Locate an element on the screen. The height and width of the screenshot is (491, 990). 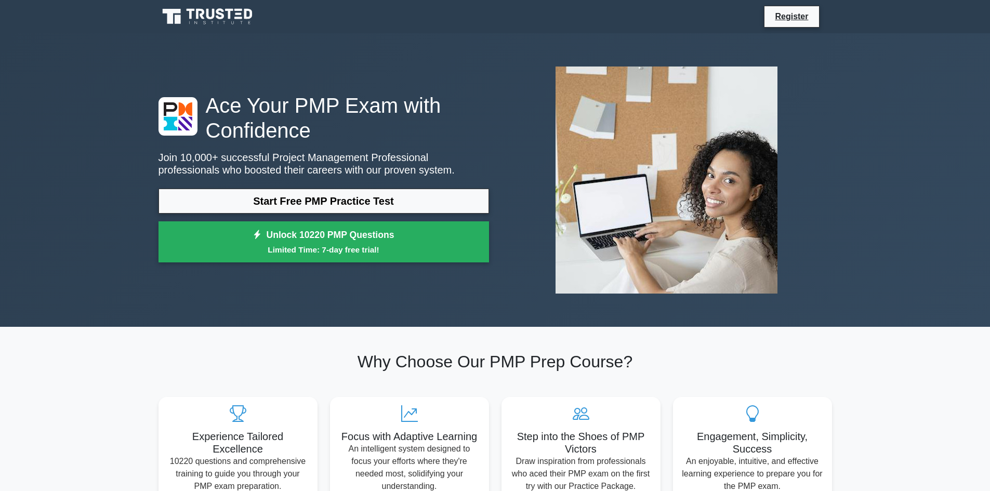
a: Start Free PMP Practice Test is located at coordinates (324, 201).